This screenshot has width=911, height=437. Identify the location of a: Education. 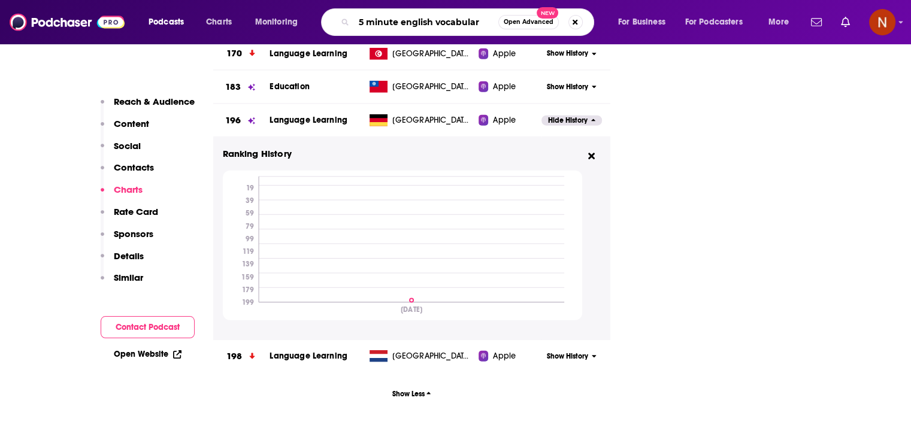
(289, 86).